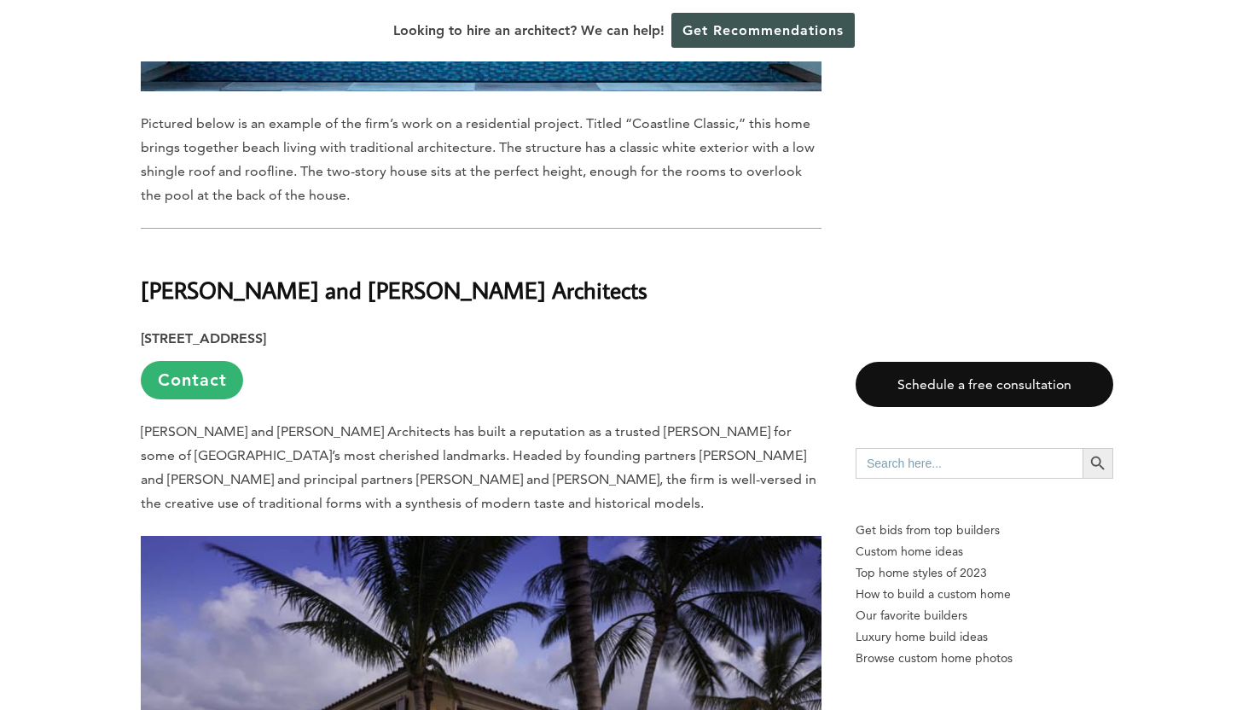  Describe the element at coordinates (969, 463) in the screenshot. I see `input: Search here...` at that location.